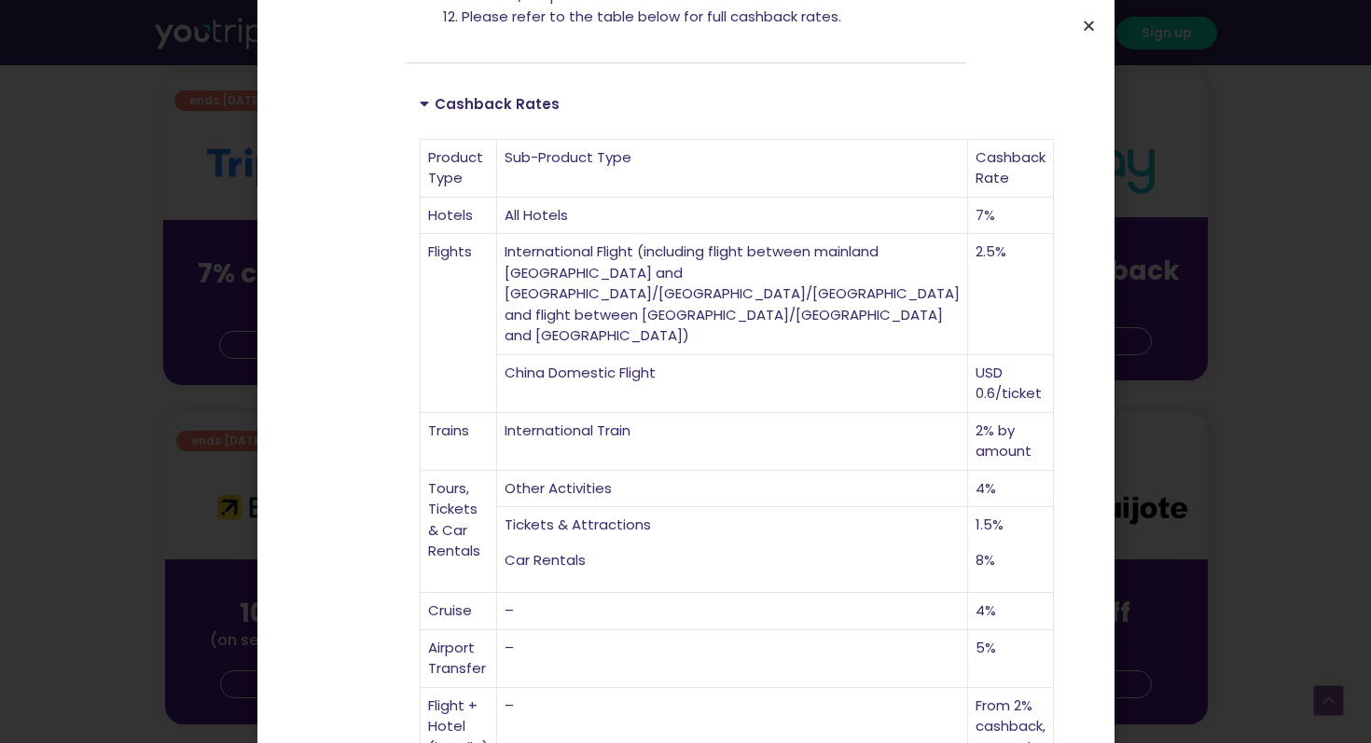 Image resolution: width=1371 pixels, height=743 pixels. I want to click on span: Car Rentals, so click(545, 560).